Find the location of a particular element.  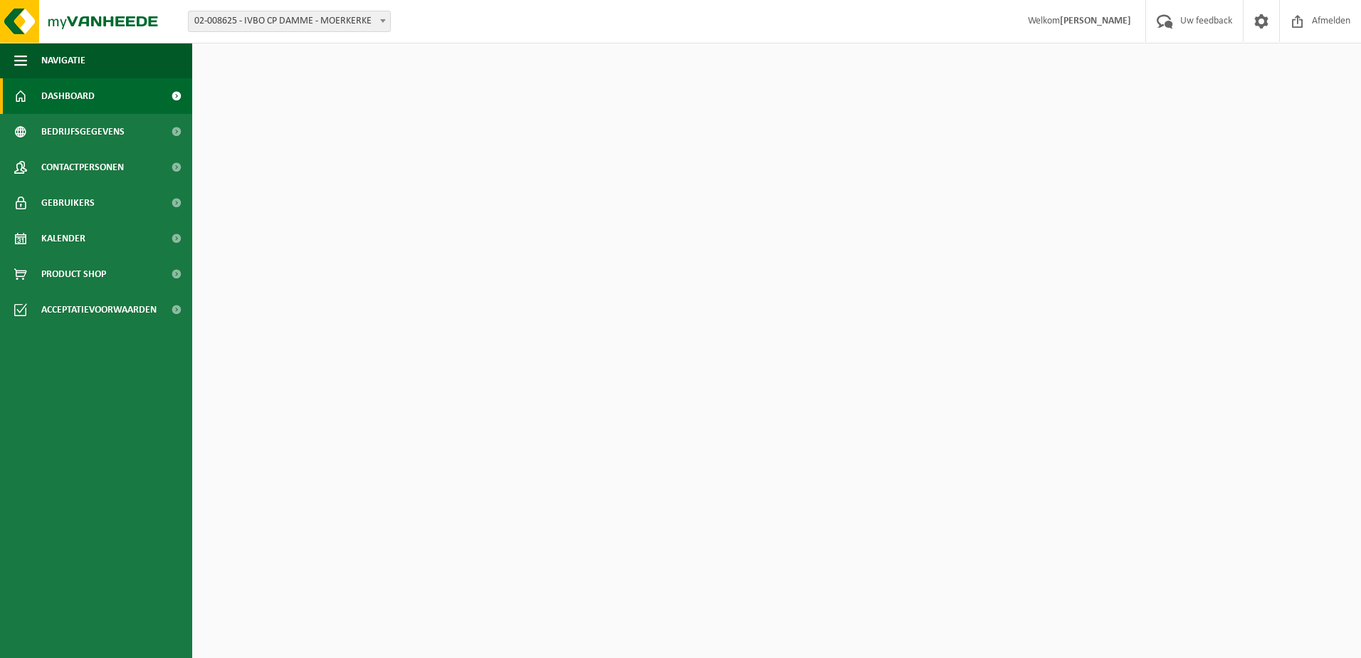

span: Contactpersonen is located at coordinates (83, 167).